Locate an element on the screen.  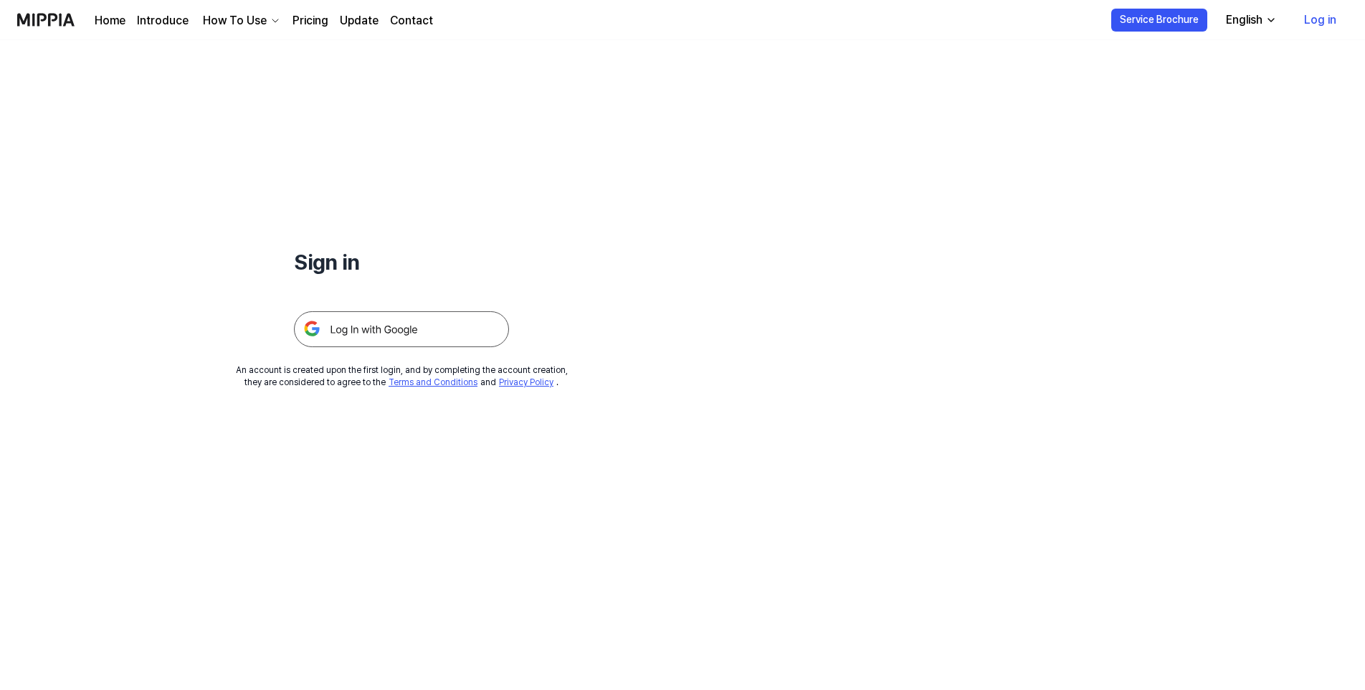
div: An account is created upon the first login, and by completing the account creation, they are cons... is located at coordinates (402, 376).